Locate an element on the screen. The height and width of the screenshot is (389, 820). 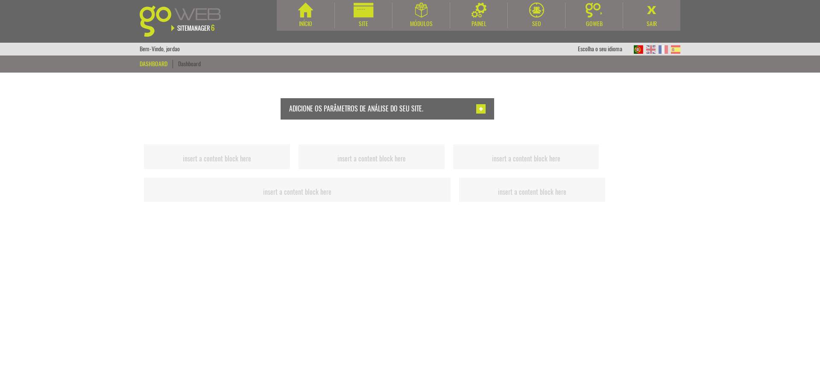
div: Goweb is located at coordinates (594, 24).